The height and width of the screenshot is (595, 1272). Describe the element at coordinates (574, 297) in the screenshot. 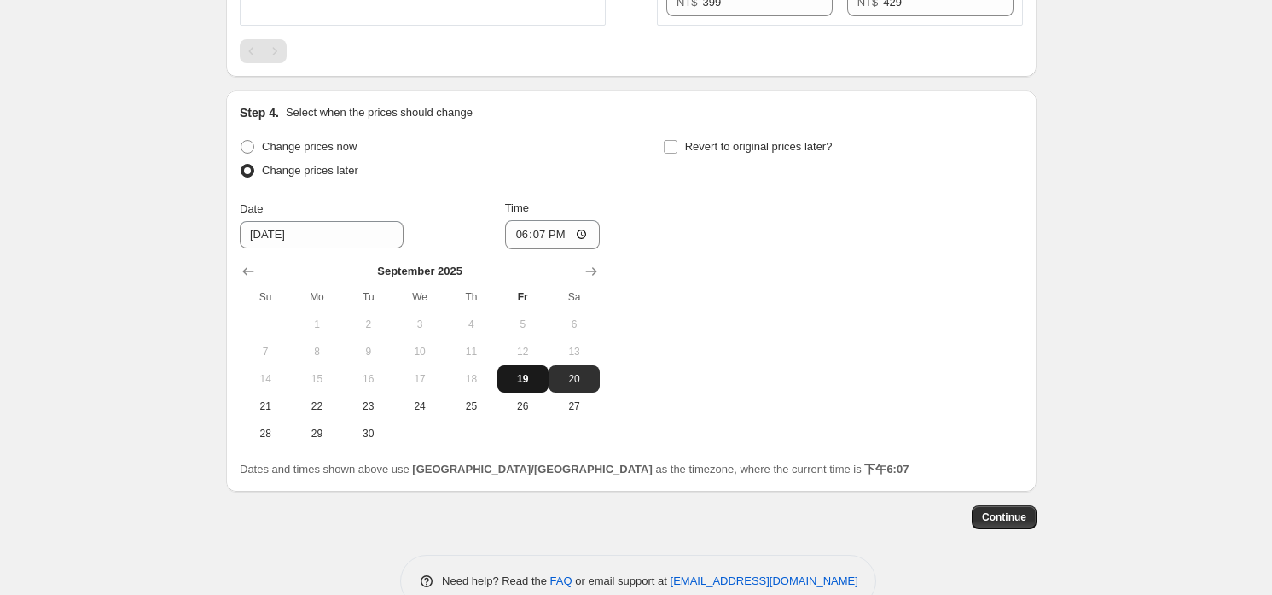

I see `th: Saturday` at that location.